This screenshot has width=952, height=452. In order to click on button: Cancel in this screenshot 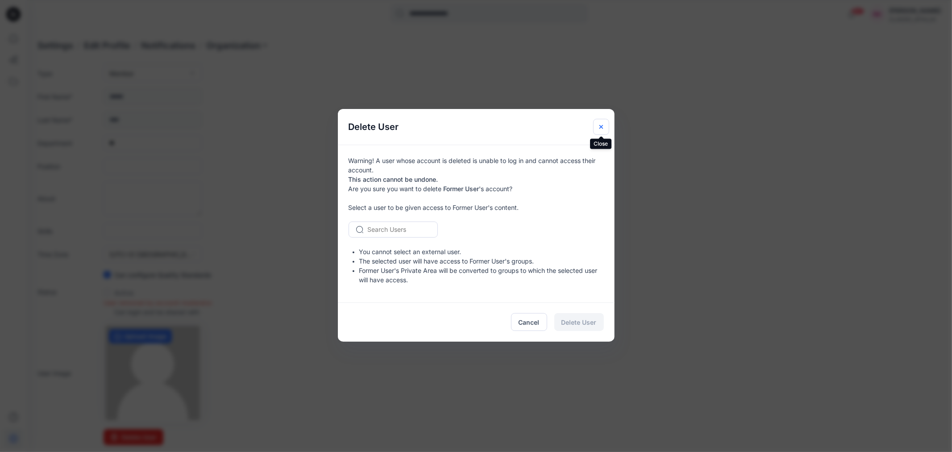, I will do `click(529, 322)`.